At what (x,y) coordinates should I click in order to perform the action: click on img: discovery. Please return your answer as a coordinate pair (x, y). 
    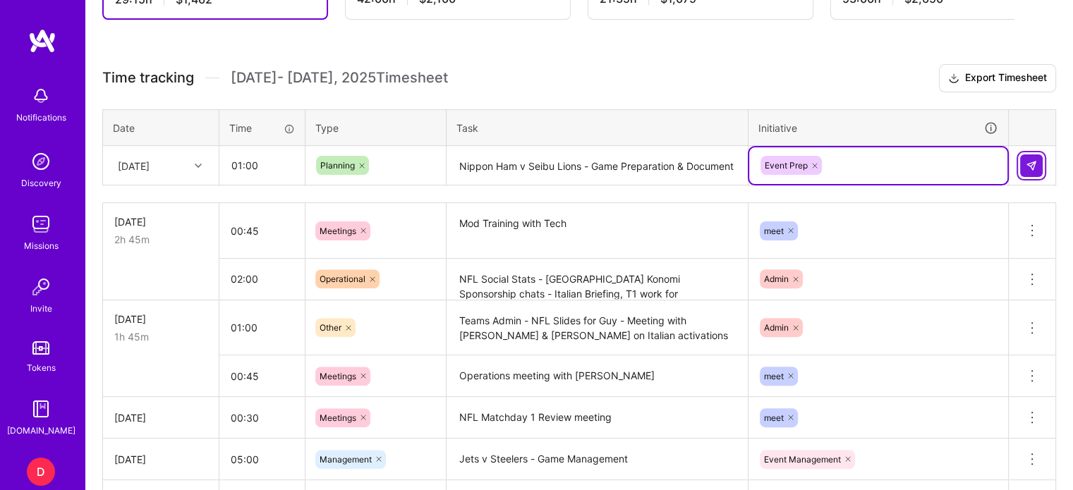
    Looking at the image, I should click on (41, 162).